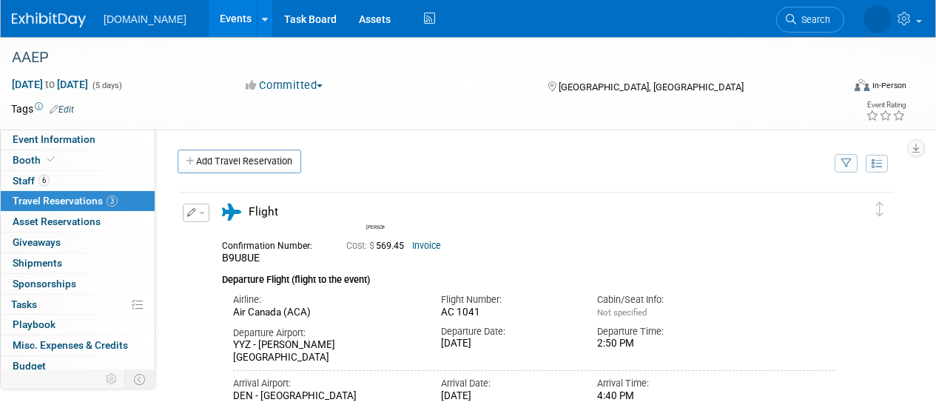 This screenshot has width=936, height=408. What do you see at coordinates (78, 201) in the screenshot?
I see `a: Travel Reservations3` at bounding box center [78, 201].